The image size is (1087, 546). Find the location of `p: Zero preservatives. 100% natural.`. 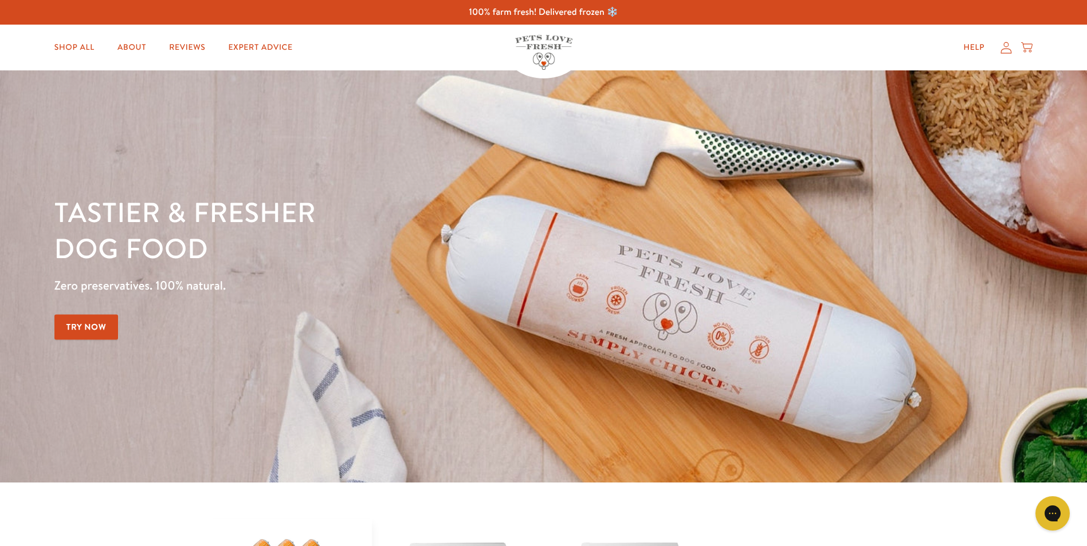

p: Zero preservatives. 100% natural. is located at coordinates (380, 286).